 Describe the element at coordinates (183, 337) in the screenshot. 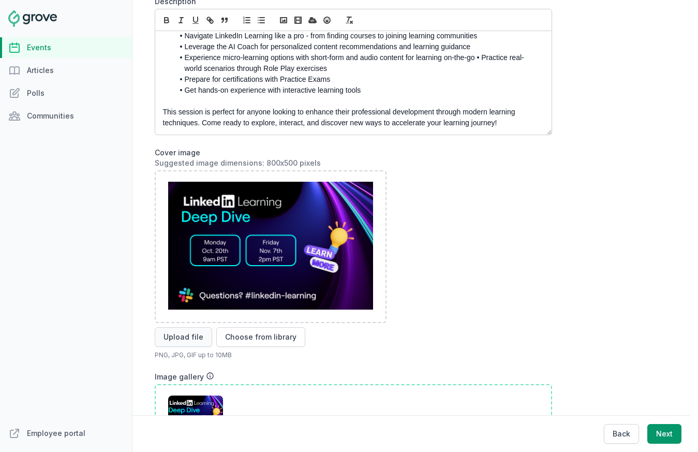

I see `button: Upload file` at that location.